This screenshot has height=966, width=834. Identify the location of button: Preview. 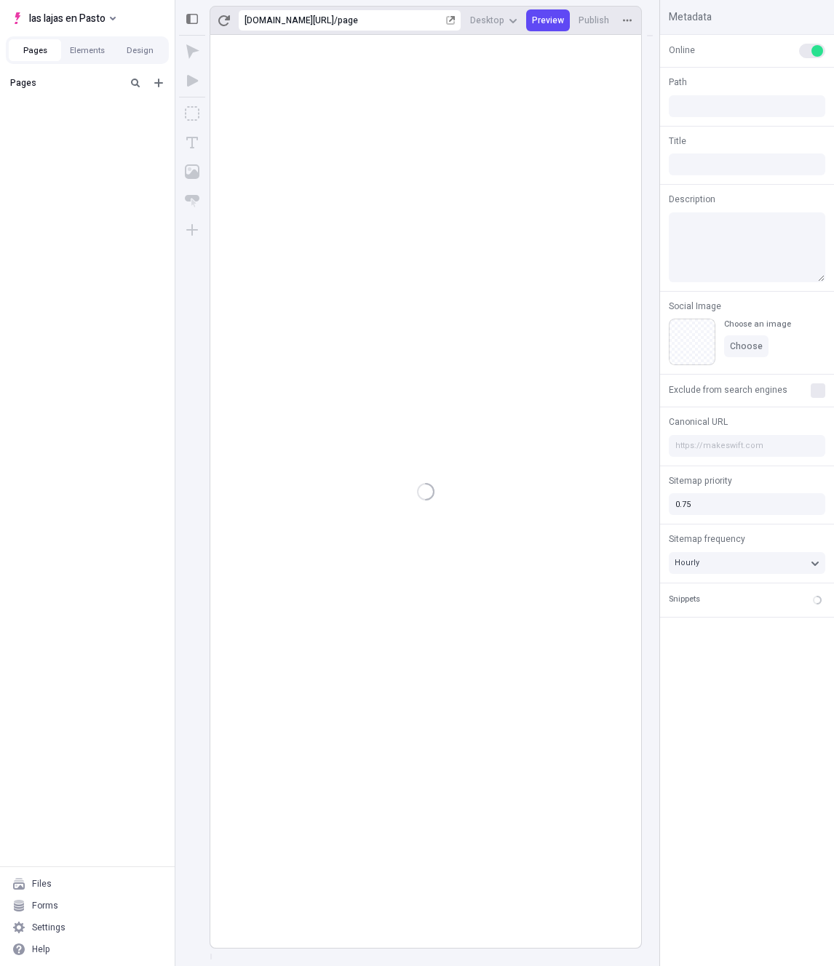
(548, 20).